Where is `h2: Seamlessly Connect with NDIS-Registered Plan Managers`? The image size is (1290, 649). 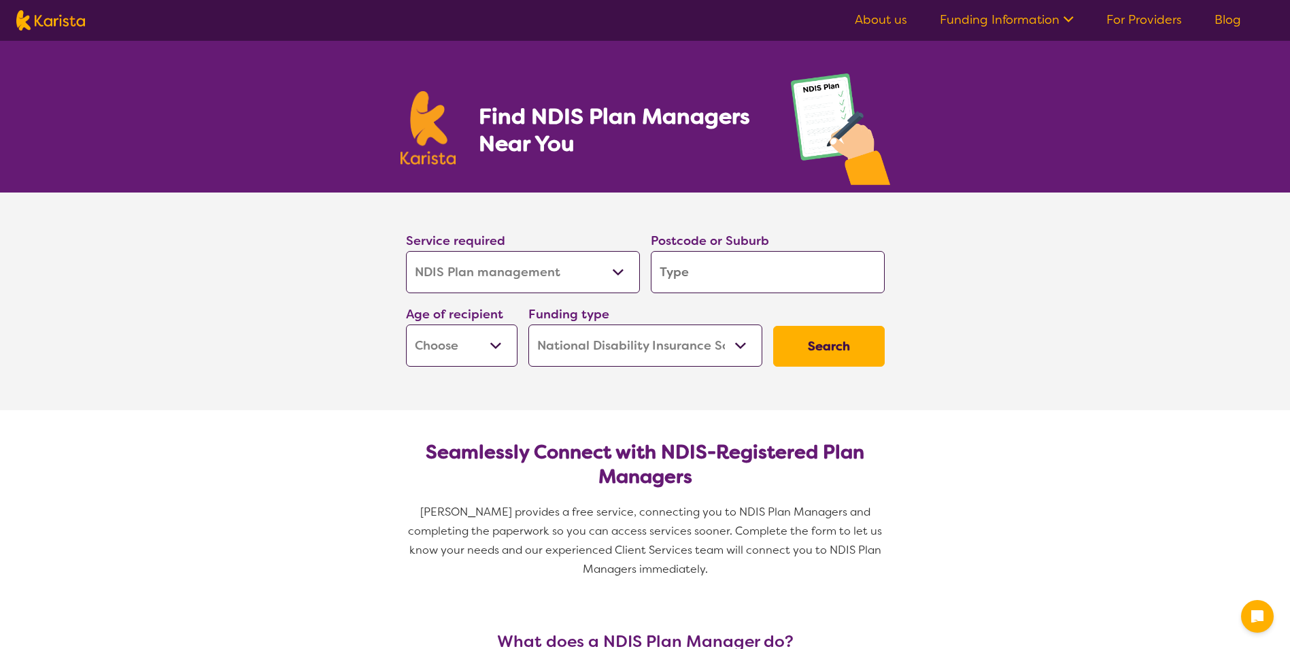
h2: Seamlessly Connect with NDIS-Registered Plan Managers is located at coordinates (645, 464).